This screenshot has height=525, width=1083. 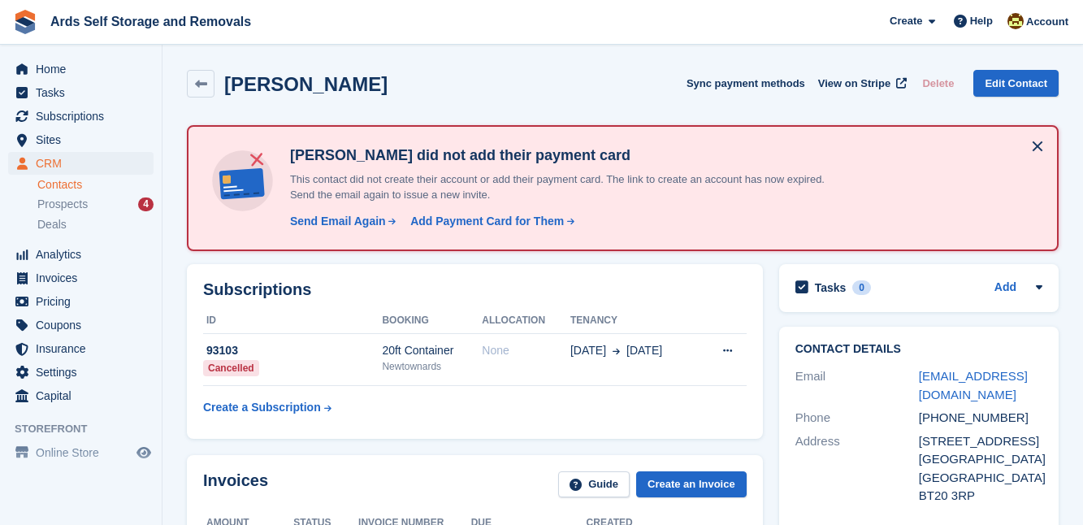 I want to click on span: Capital, so click(x=84, y=395).